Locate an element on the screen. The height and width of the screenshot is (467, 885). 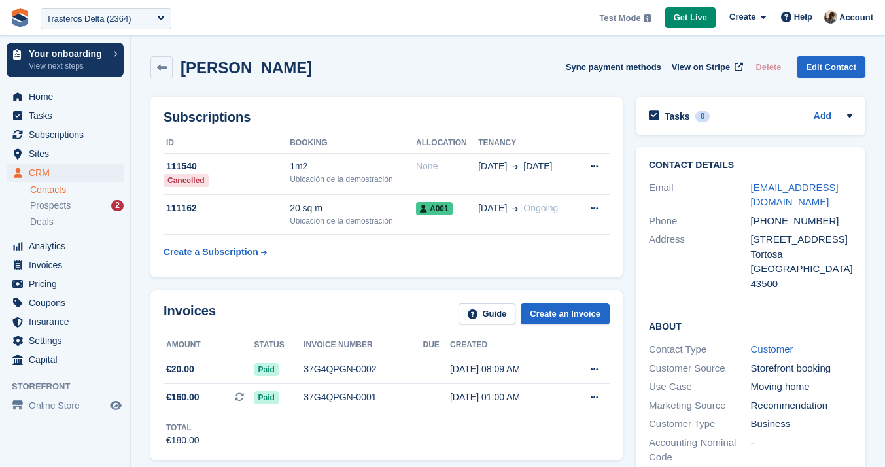
a: Create a Subscription is located at coordinates (215, 252).